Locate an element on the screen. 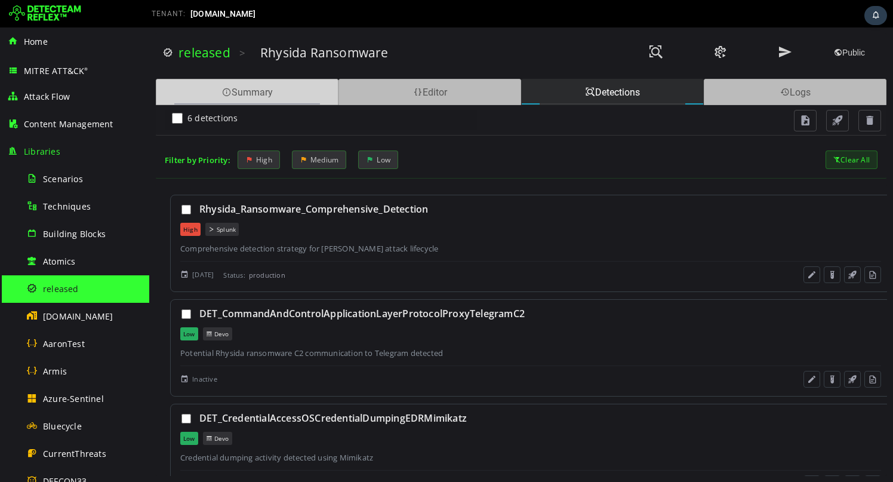 The image size is (893, 482). h3: Rhysida Ransomware is located at coordinates (175, 25).